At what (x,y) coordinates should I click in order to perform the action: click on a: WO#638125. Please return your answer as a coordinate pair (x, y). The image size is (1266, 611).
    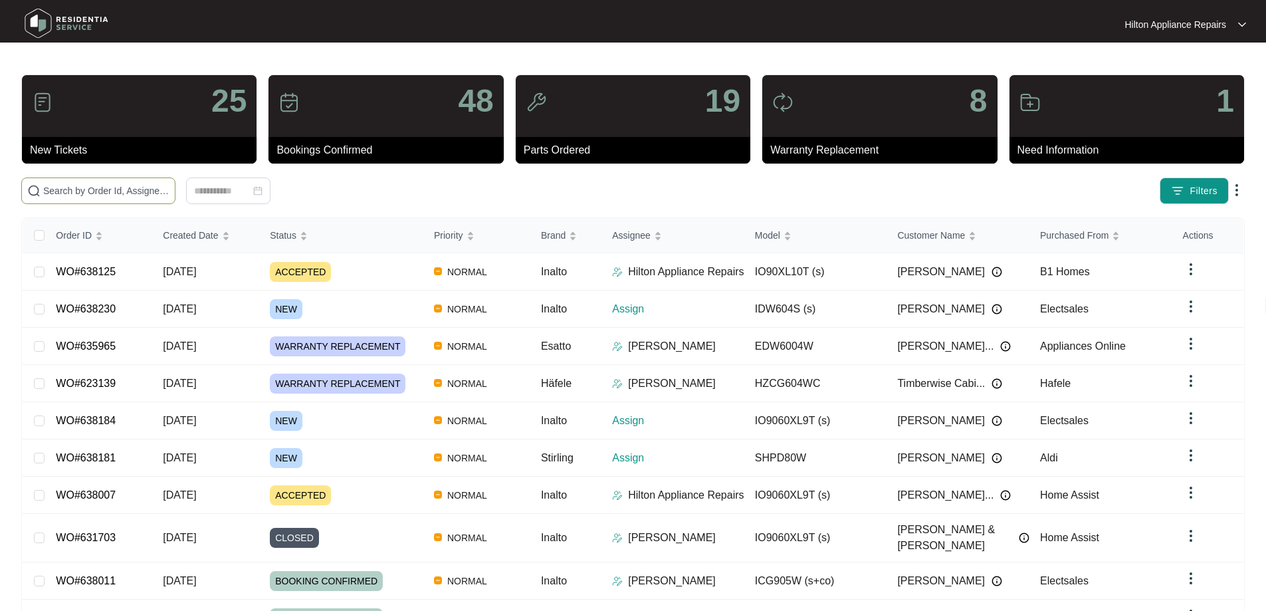
    Looking at the image, I should click on (86, 271).